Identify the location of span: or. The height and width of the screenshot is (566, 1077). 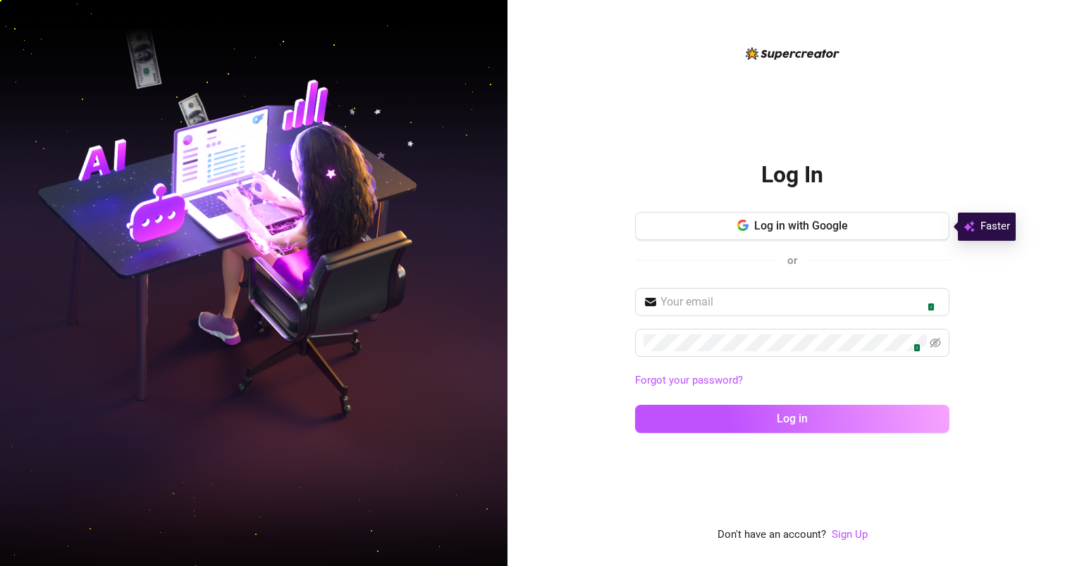
(792, 261).